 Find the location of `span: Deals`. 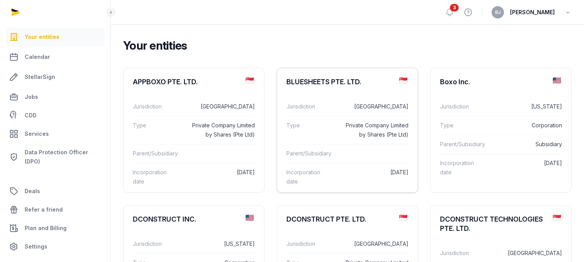

span: Deals is located at coordinates (32, 191).